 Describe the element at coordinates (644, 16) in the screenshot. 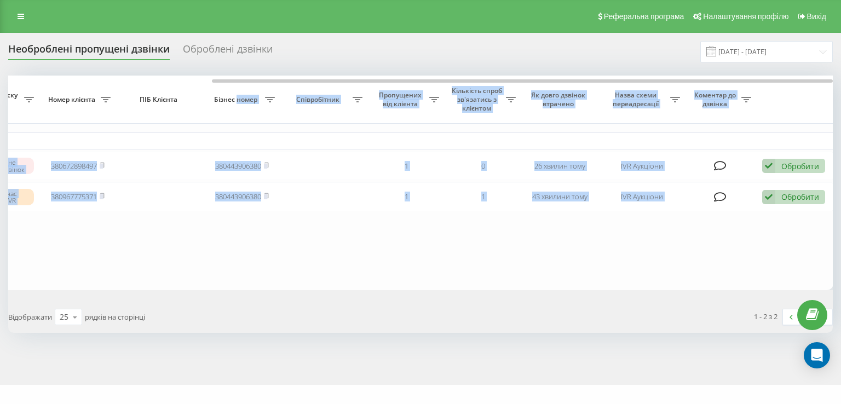

I see `span: Реферальна програма` at that location.